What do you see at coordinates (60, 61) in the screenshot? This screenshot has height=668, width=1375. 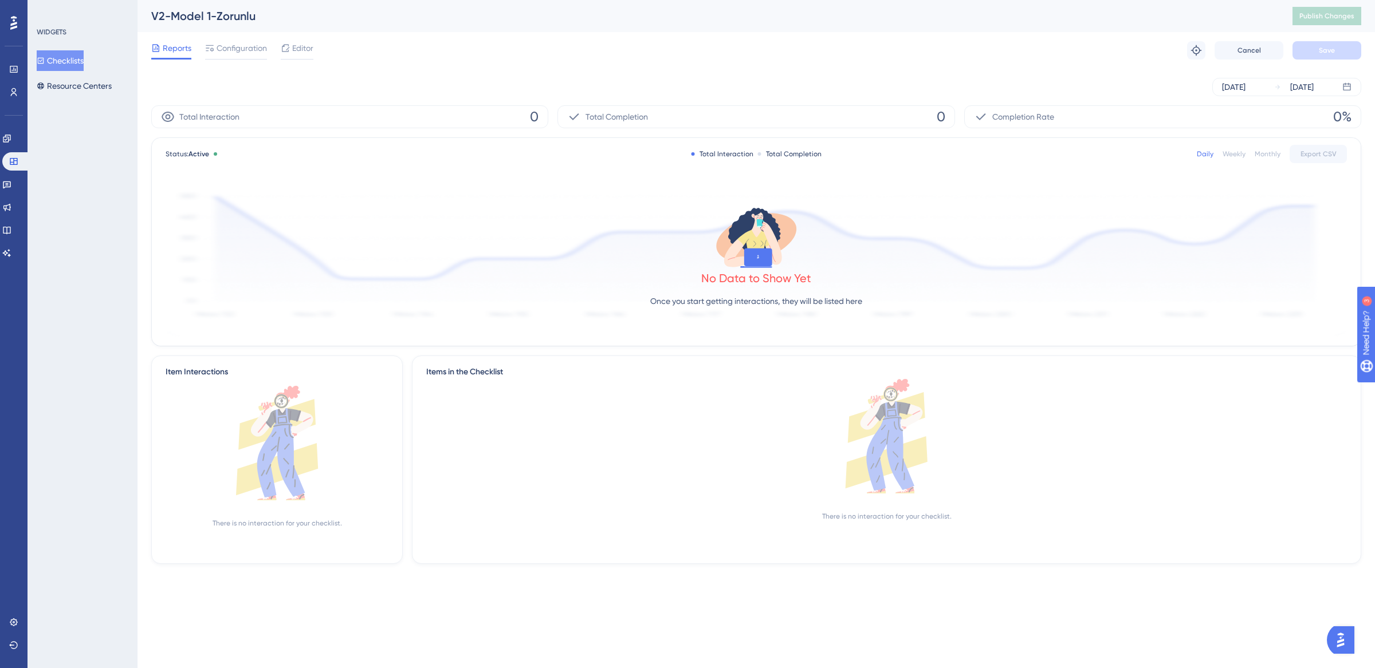 I see `button: Checklists` at bounding box center [60, 61].